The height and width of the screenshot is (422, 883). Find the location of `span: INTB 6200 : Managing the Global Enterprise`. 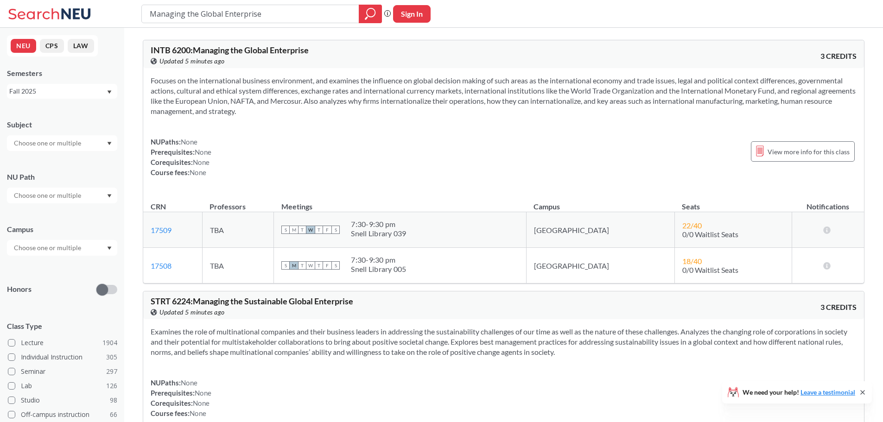

span: INTB 6200 : Managing the Global Enterprise is located at coordinates (229, 50).